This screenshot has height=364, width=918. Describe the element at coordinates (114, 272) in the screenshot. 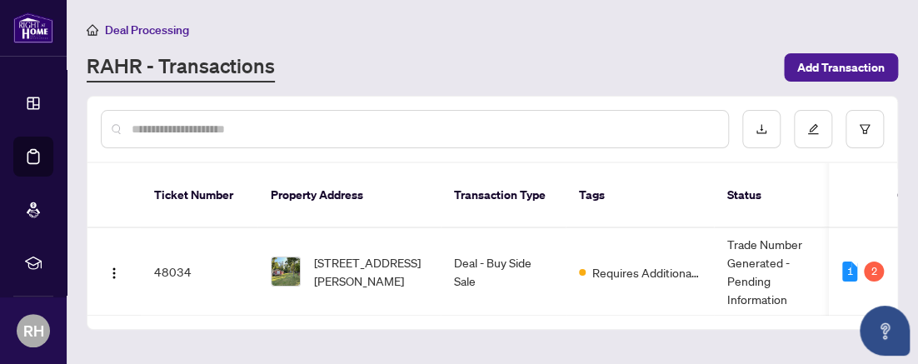

I see `button: Logo` at that location.